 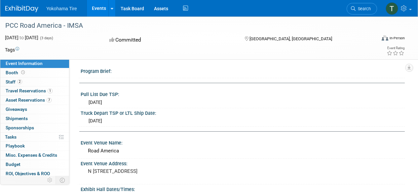 What do you see at coordinates (23, 72) in the screenshot?
I see `span: Booth not reserved yet` at bounding box center [23, 72].